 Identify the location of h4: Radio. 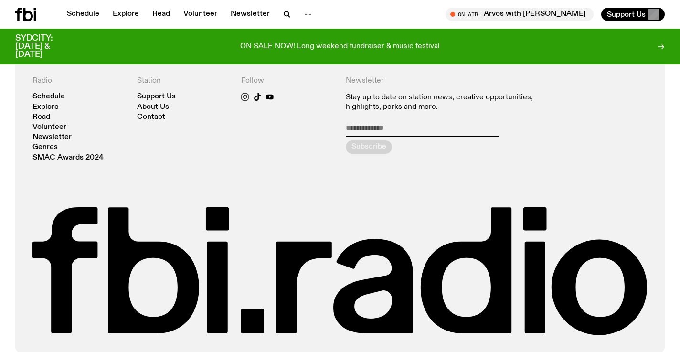
(79, 81).